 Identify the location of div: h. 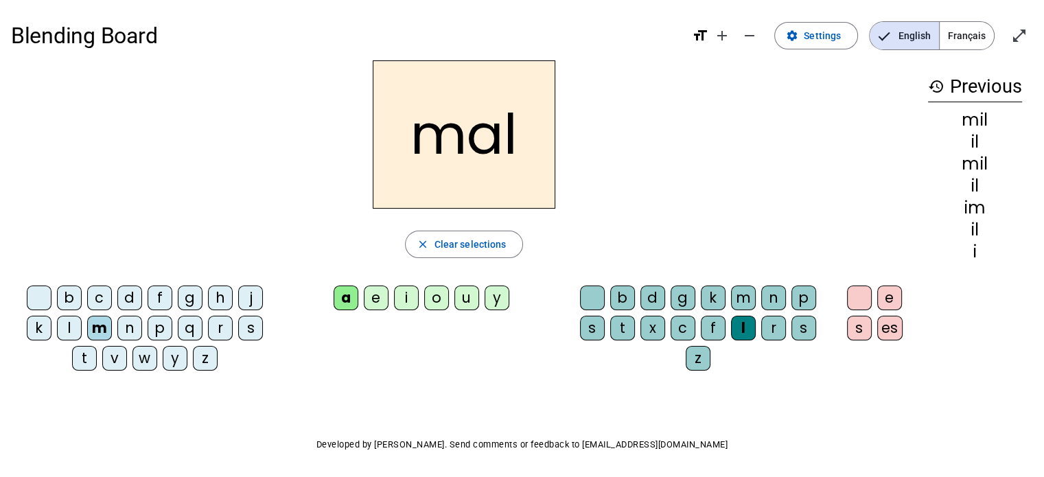
(220, 298).